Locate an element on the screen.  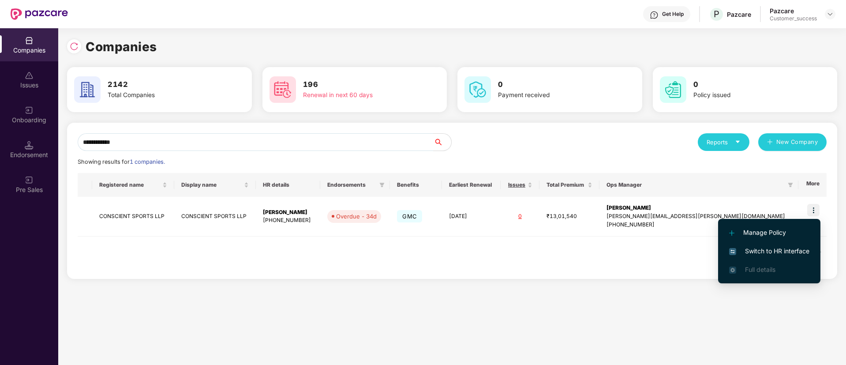
div: Total Companies is located at coordinates (163, 95).